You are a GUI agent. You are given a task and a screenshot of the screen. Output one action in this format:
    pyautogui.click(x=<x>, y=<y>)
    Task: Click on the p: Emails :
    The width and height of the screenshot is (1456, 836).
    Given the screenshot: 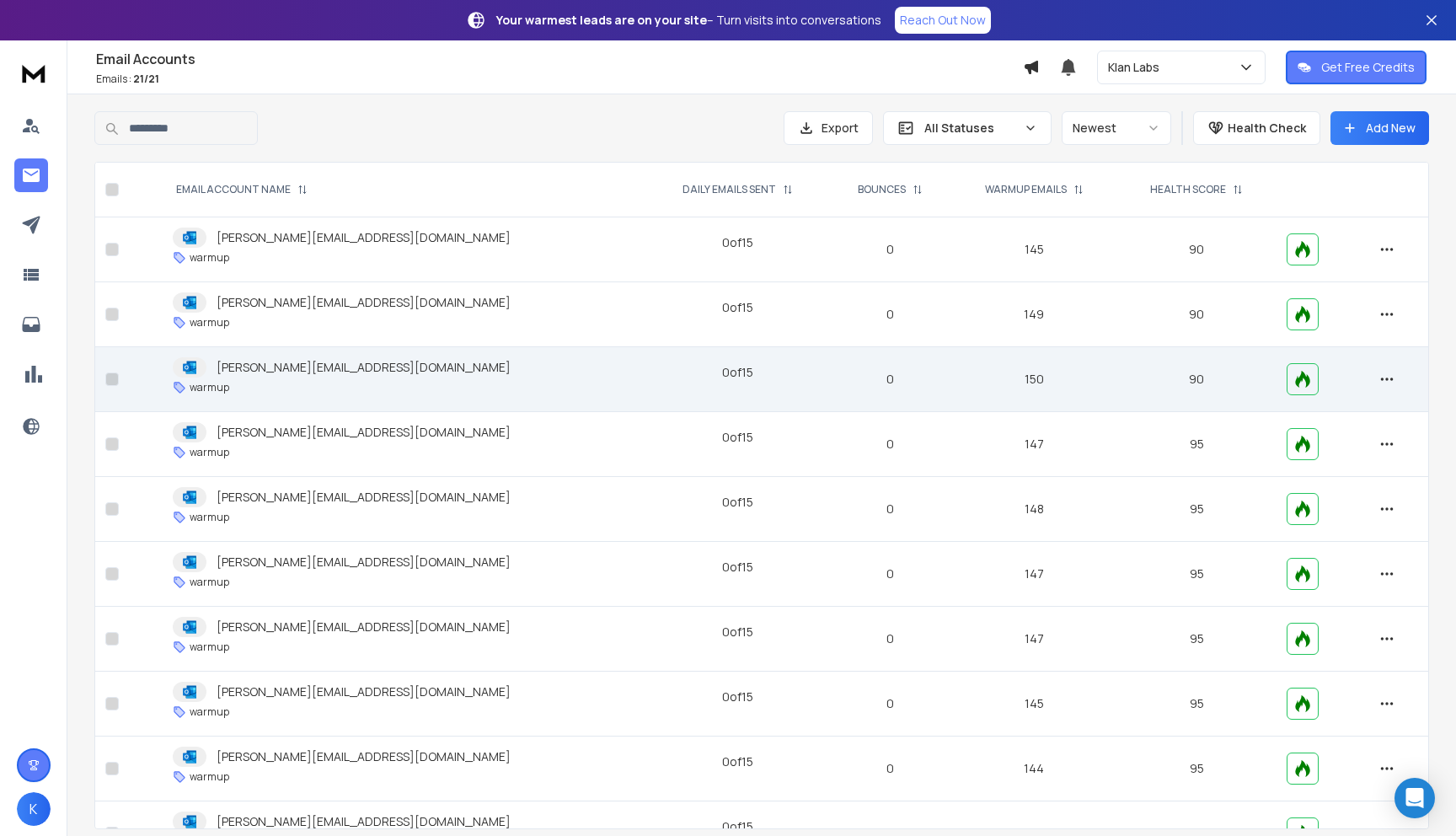 What is the action you would take?
    pyautogui.click(x=560, y=79)
    